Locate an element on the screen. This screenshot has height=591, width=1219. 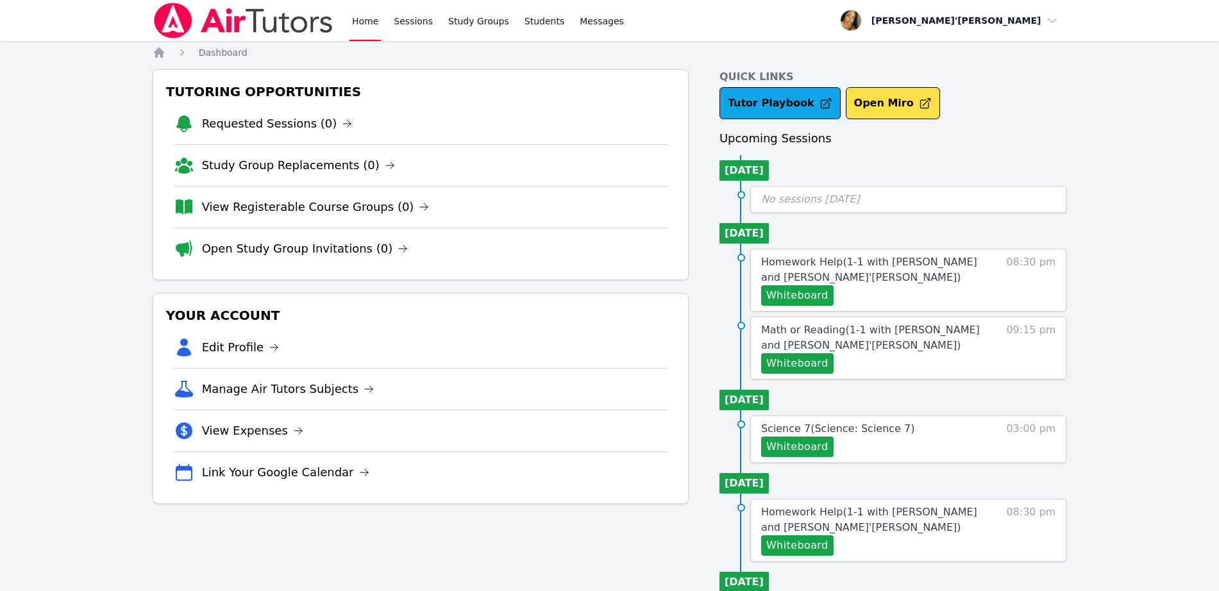
span: Dashboard is located at coordinates (223, 53).